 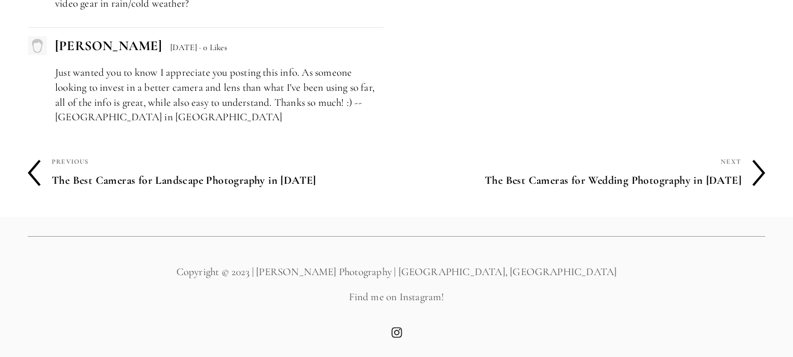 I want to click on span: · 0 Likes, so click(x=213, y=47).